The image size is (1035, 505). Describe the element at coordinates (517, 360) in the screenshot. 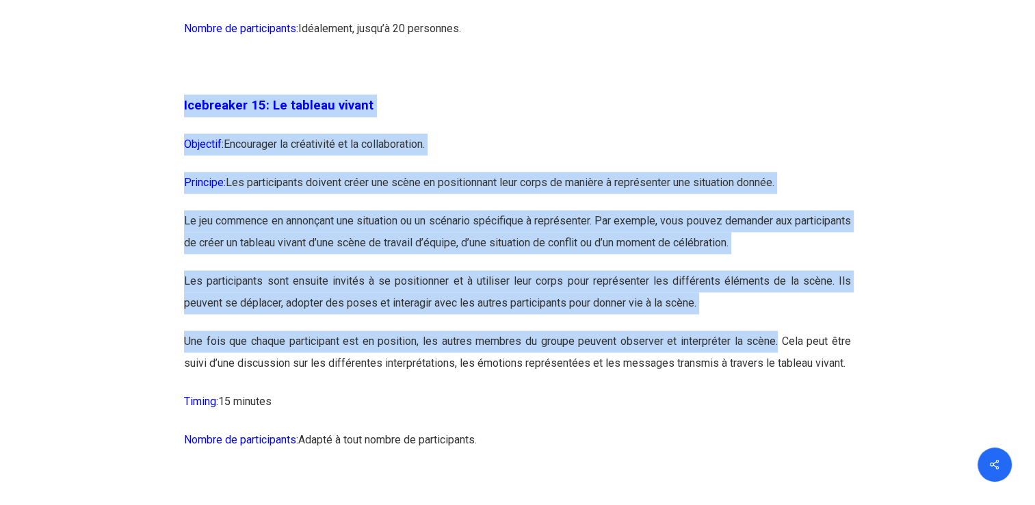

I see `p: Une fois que chaque participant est en position, les autres membres du groupe peuvent observer et...` at that location.